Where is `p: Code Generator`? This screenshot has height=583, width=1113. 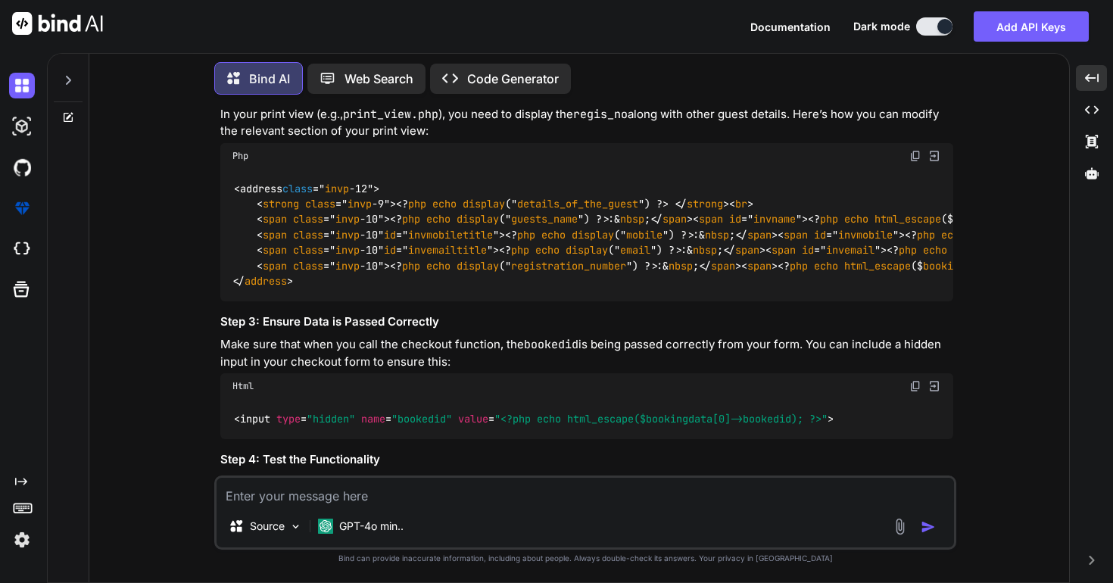
p: Code Generator is located at coordinates (513, 79).